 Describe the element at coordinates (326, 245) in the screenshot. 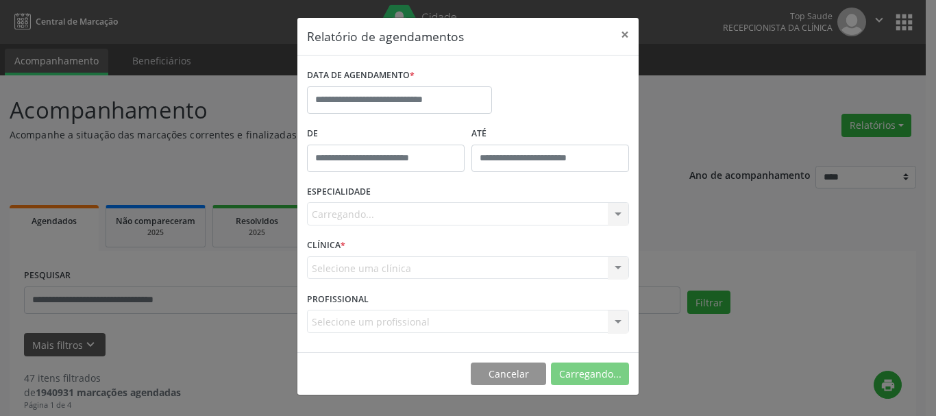

I see `label: CLÍNICA` at that location.